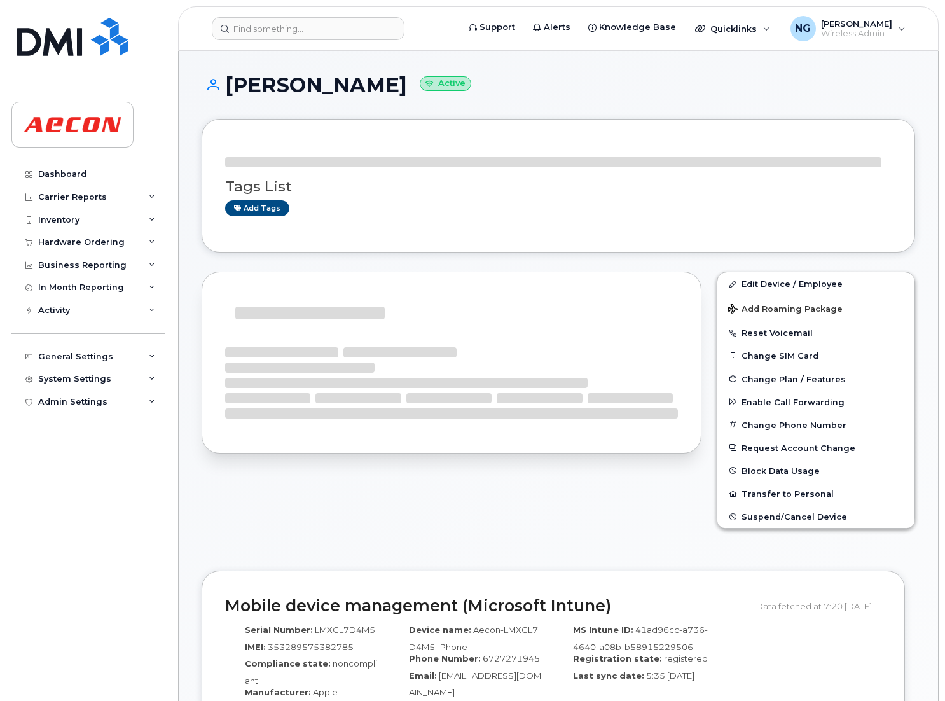  I want to click on a: Add tags, so click(257, 208).